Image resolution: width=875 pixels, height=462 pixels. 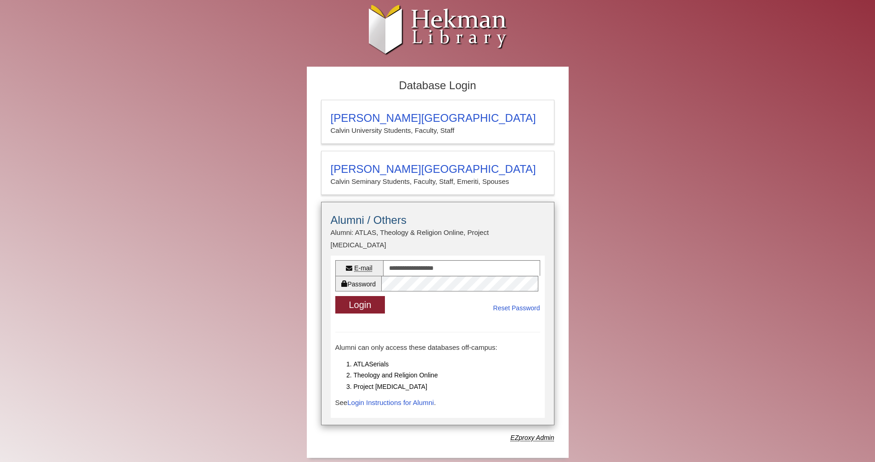 I want to click on a: Login Instructions for Alumni, so click(x=390, y=402).